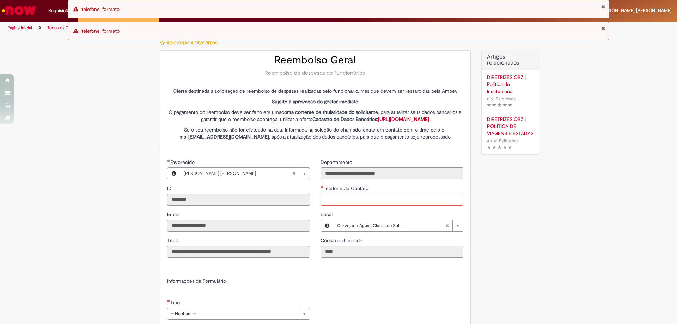  I want to click on p: O pagamento do reembolso deve ser feito em uma , para atualizar seus dados bancários e garantir q..., so click(315, 116).